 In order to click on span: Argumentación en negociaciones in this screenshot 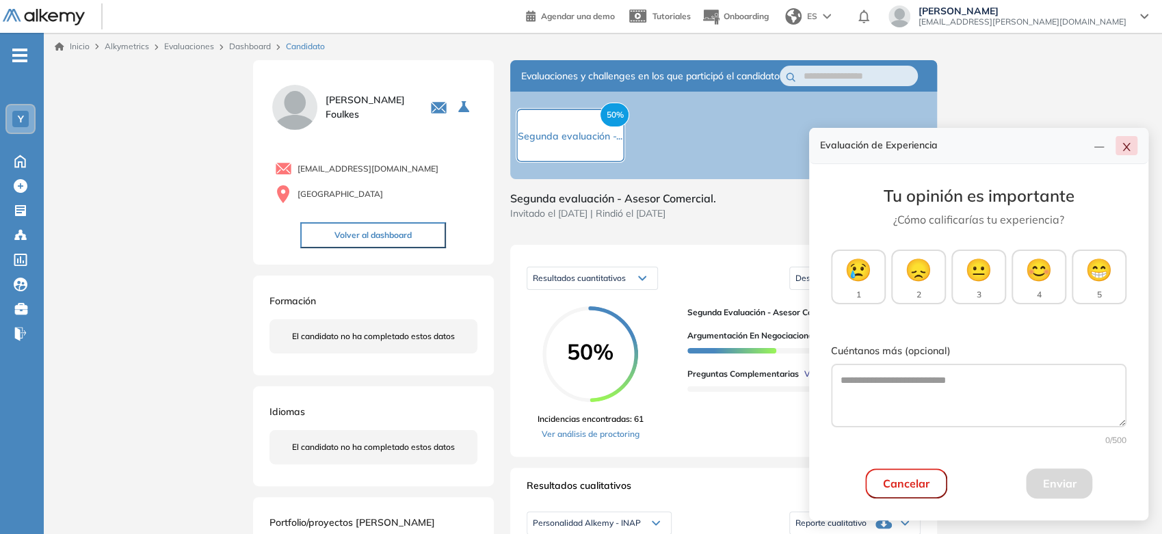, I will do `click(752, 336)`.